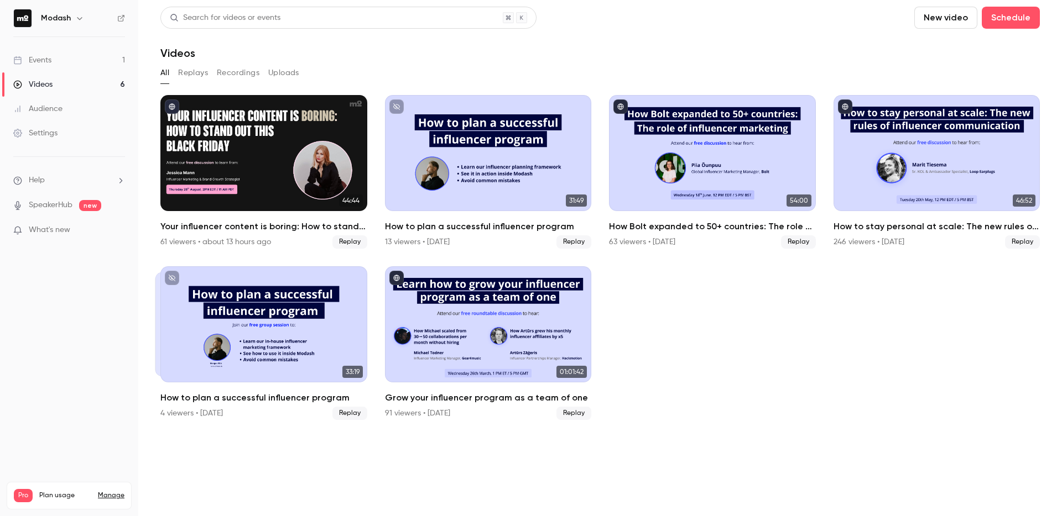 The height and width of the screenshot is (516, 1062). I want to click on div: Settings, so click(35, 133).